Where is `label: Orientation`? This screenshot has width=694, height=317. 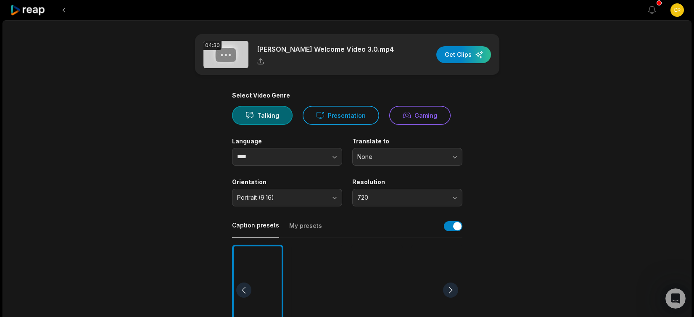
label: Orientation is located at coordinates (287, 182).